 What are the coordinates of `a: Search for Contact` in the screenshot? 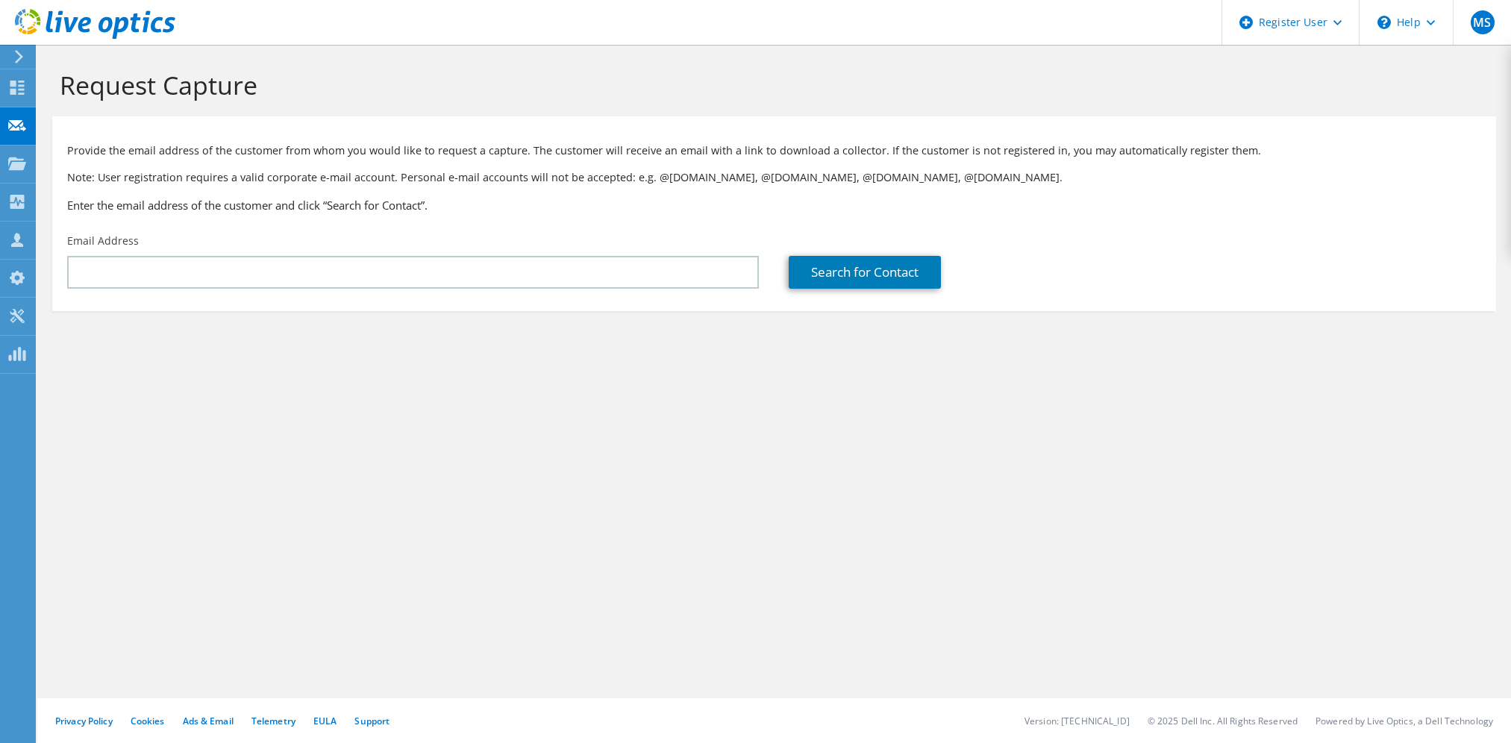 It's located at (865, 272).